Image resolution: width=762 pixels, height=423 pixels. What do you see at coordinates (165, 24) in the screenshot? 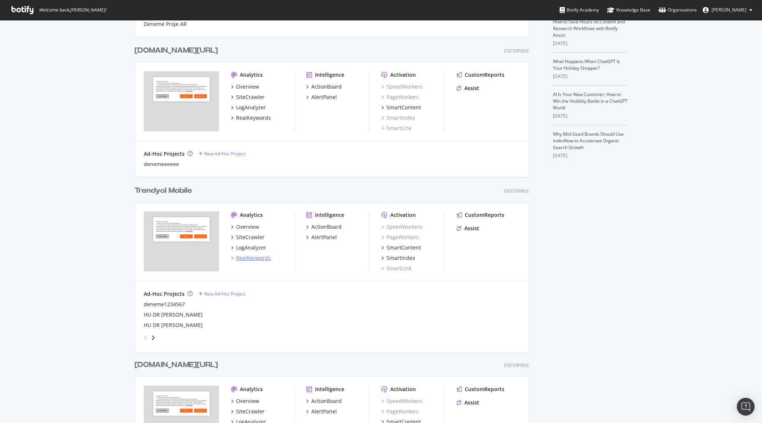
I see `a: Deneme Proje AR` at bounding box center [165, 24].